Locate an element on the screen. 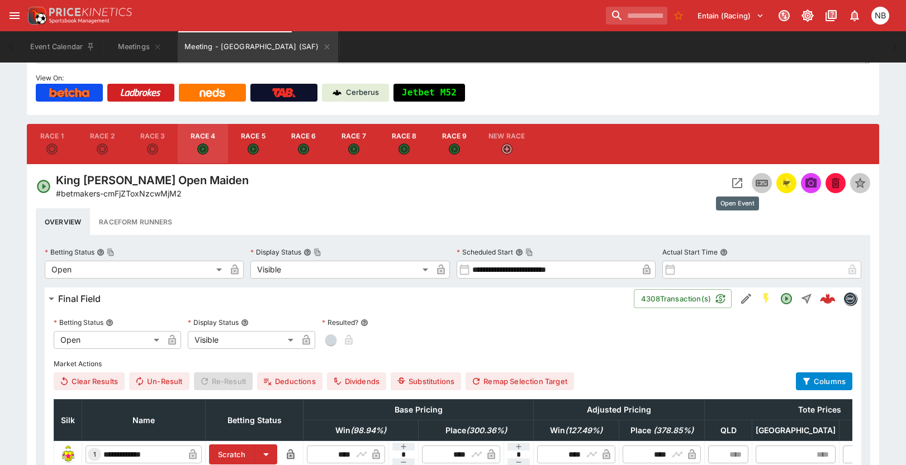 The height and width of the screenshot is (465, 906). button: Inplay is located at coordinates (762, 183).